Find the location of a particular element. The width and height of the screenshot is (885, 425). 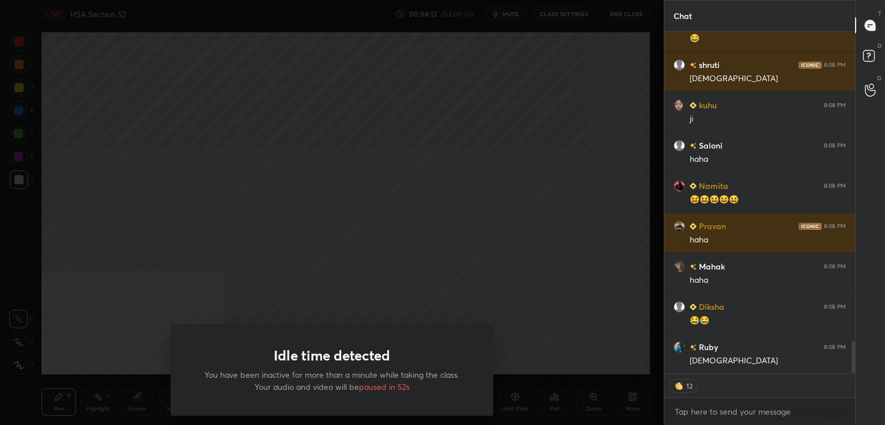

img: fee9649104bd438e8bacb0224c18b636.jpg is located at coordinates (680, 227).